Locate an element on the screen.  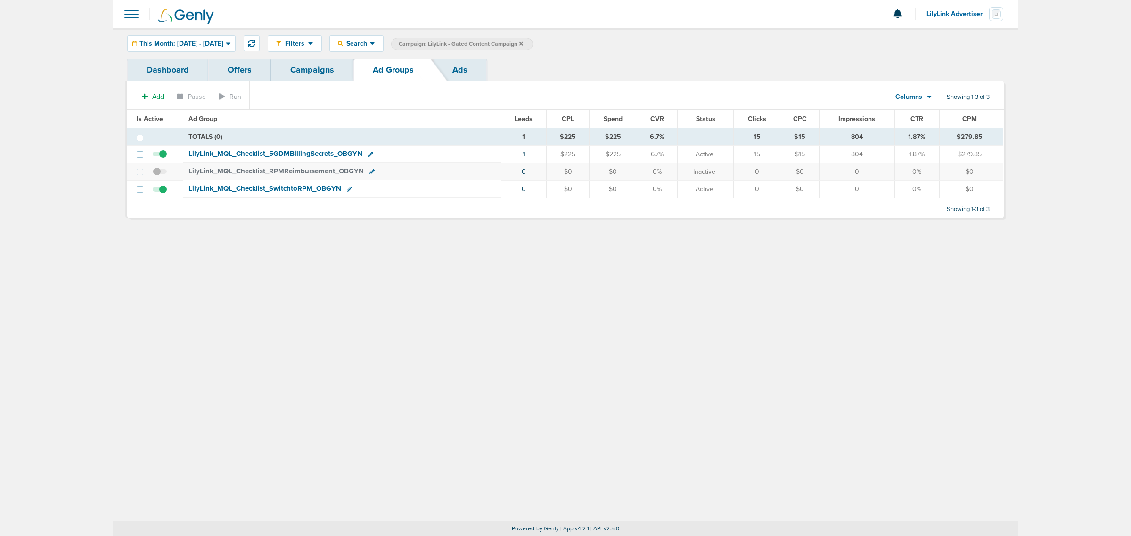
td: TOTALS (0) is located at coordinates (342, 137).